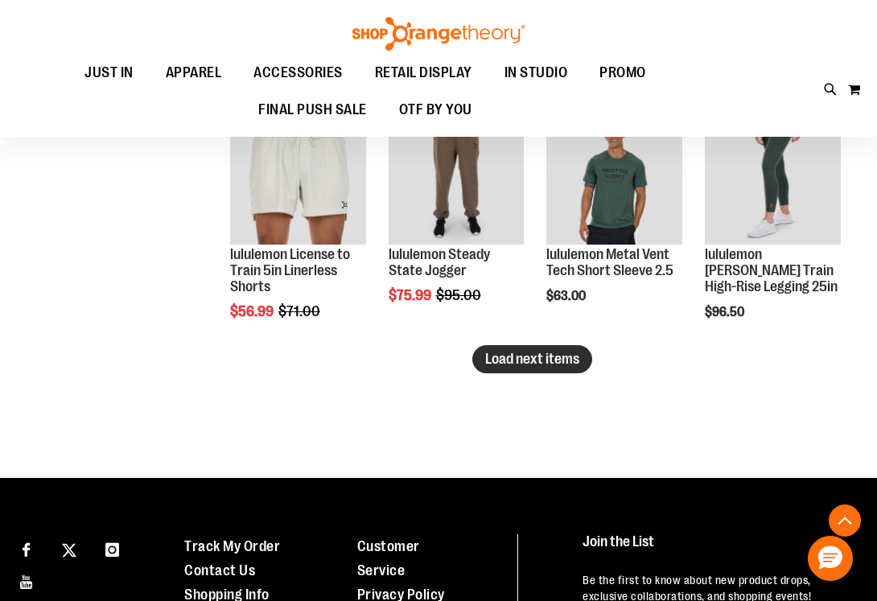  I want to click on h4: Join the List, so click(716, 549).